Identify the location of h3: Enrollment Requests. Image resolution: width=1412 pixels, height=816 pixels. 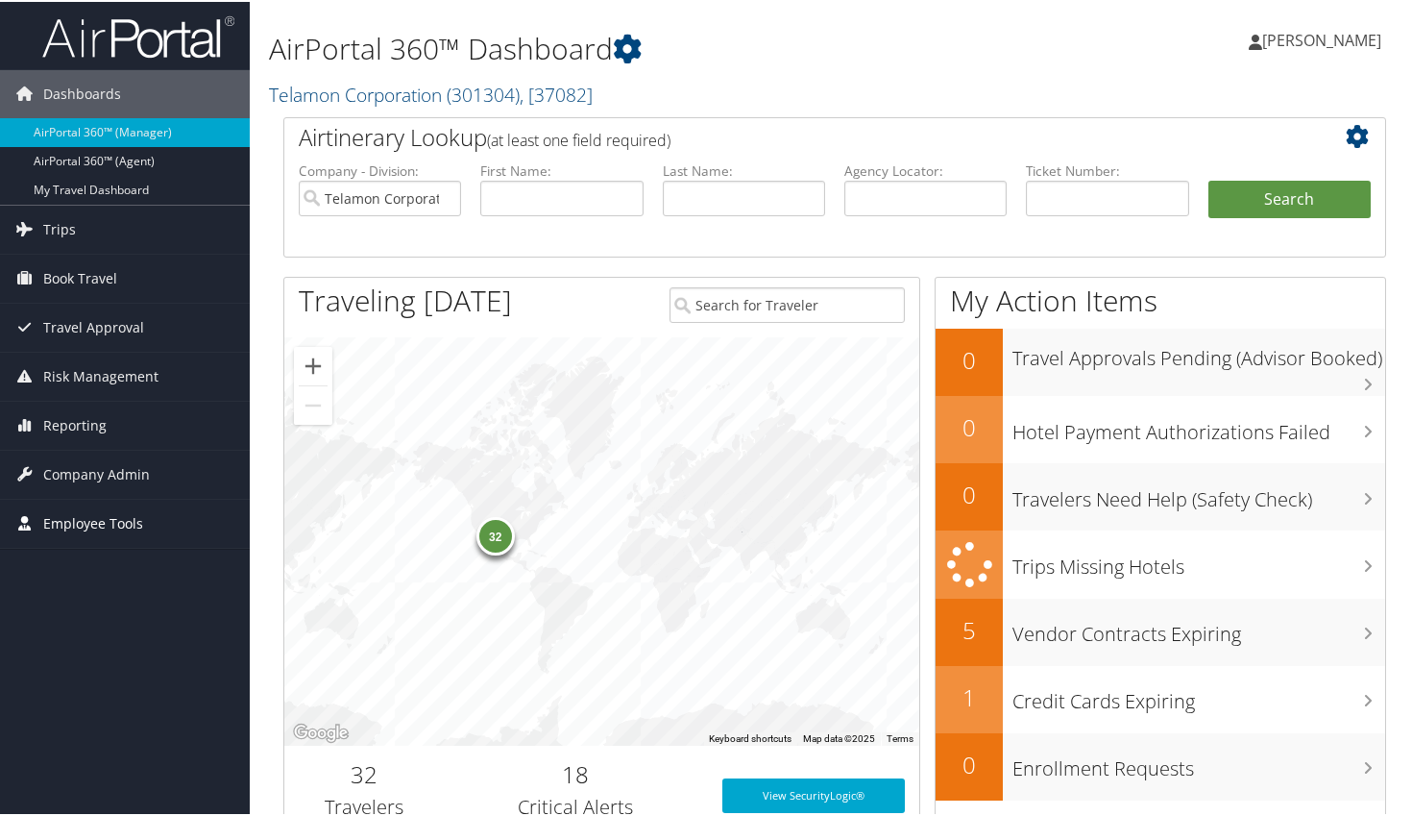
(1199, 762).